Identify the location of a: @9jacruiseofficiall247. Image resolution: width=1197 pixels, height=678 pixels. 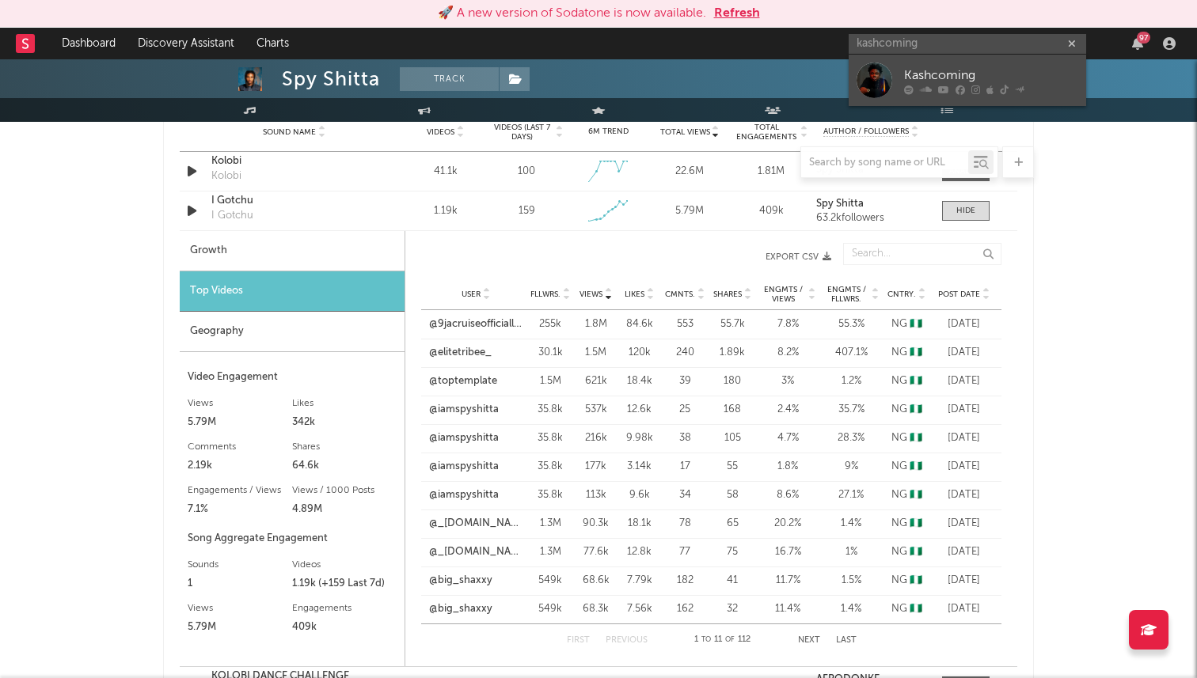
(476, 324).